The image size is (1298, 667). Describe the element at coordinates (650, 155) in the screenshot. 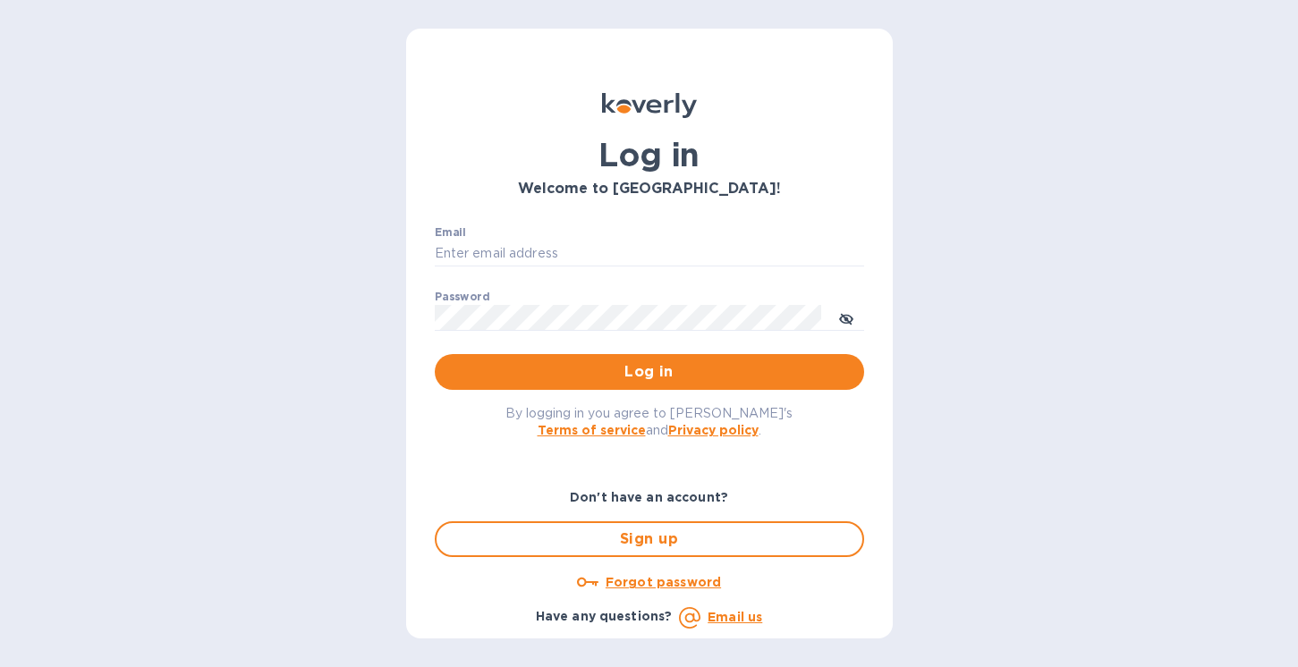

I see `h1: Log in` at that location.